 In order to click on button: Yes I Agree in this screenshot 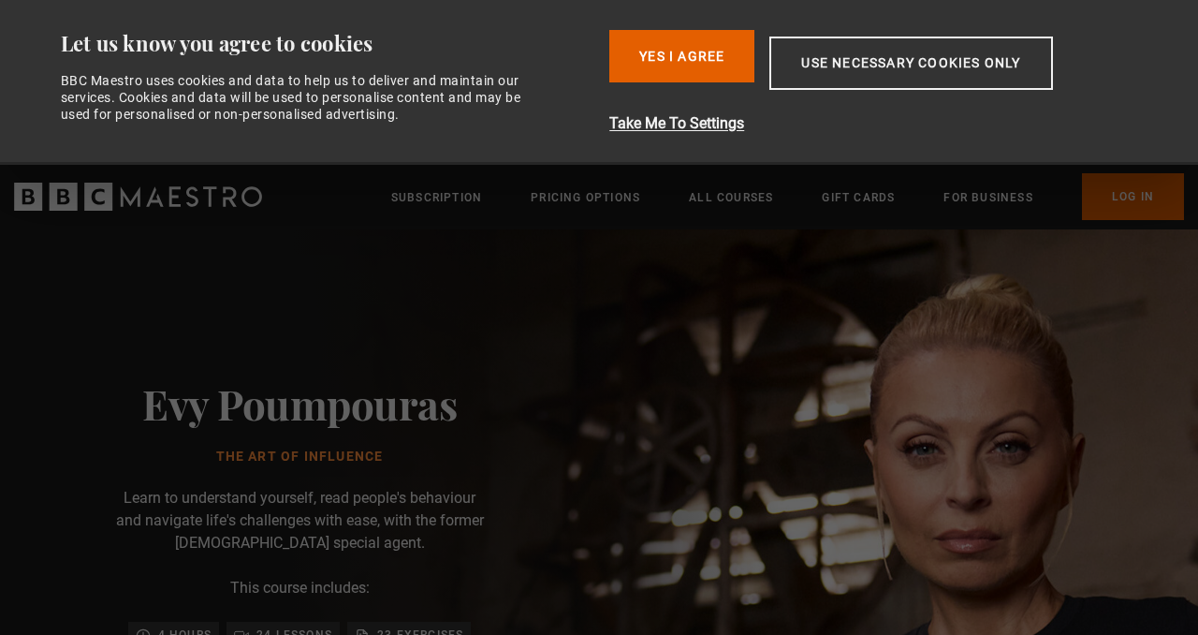, I will do `click(681, 56)`.